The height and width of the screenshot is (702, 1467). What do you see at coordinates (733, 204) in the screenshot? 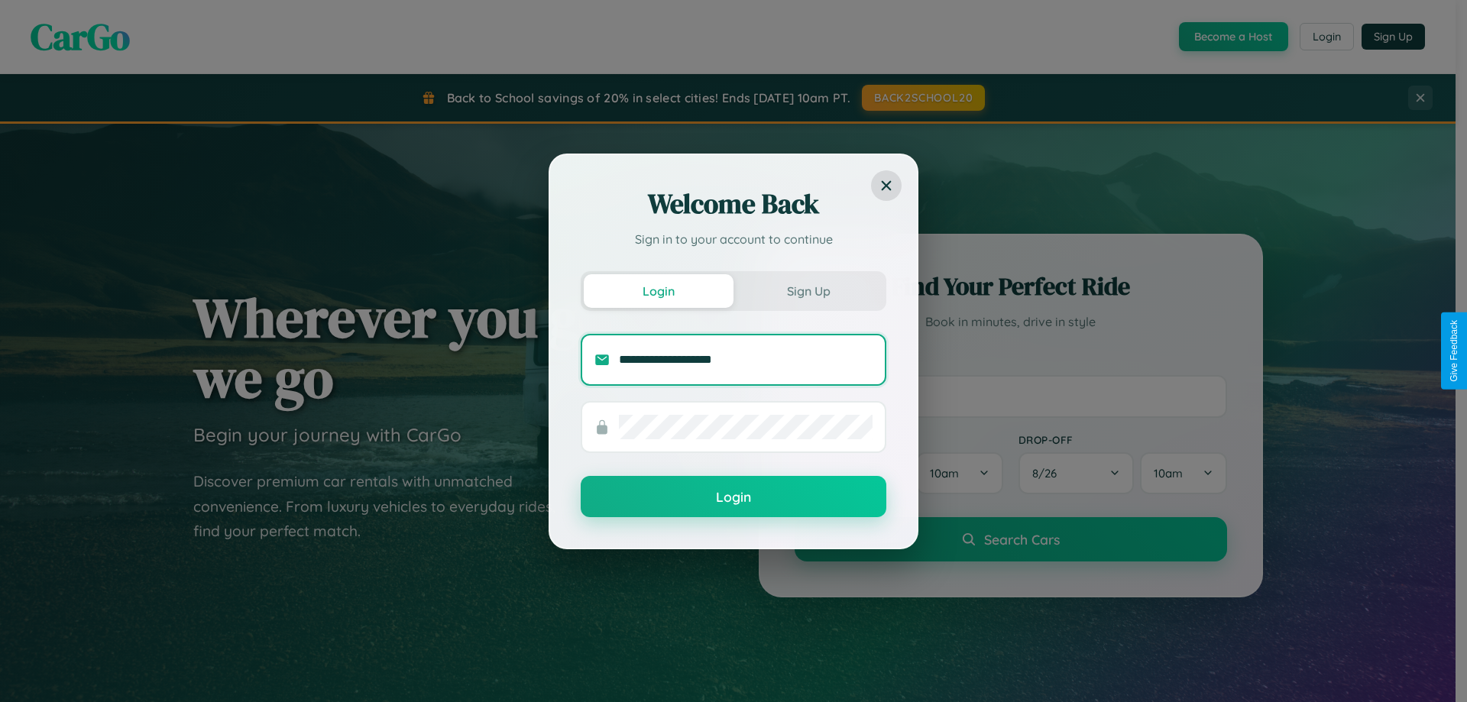
I see `h2: Welcome Back` at bounding box center [733, 204].